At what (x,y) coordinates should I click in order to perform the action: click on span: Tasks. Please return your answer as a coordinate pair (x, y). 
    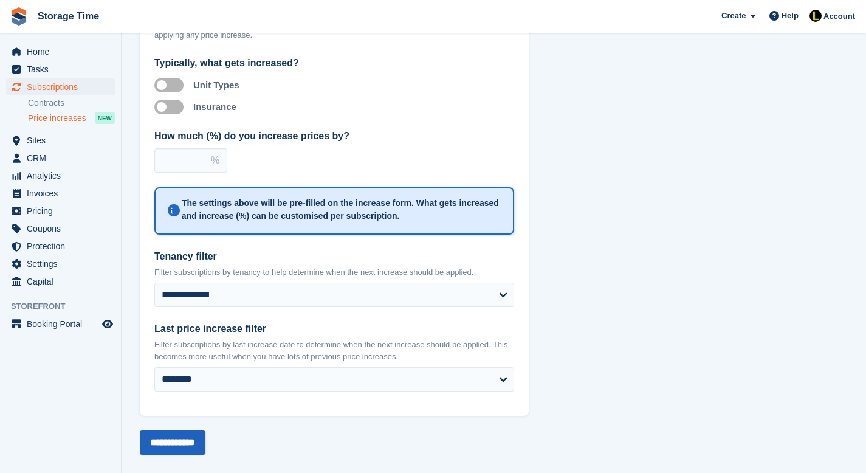
    Looking at the image, I should click on (63, 69).